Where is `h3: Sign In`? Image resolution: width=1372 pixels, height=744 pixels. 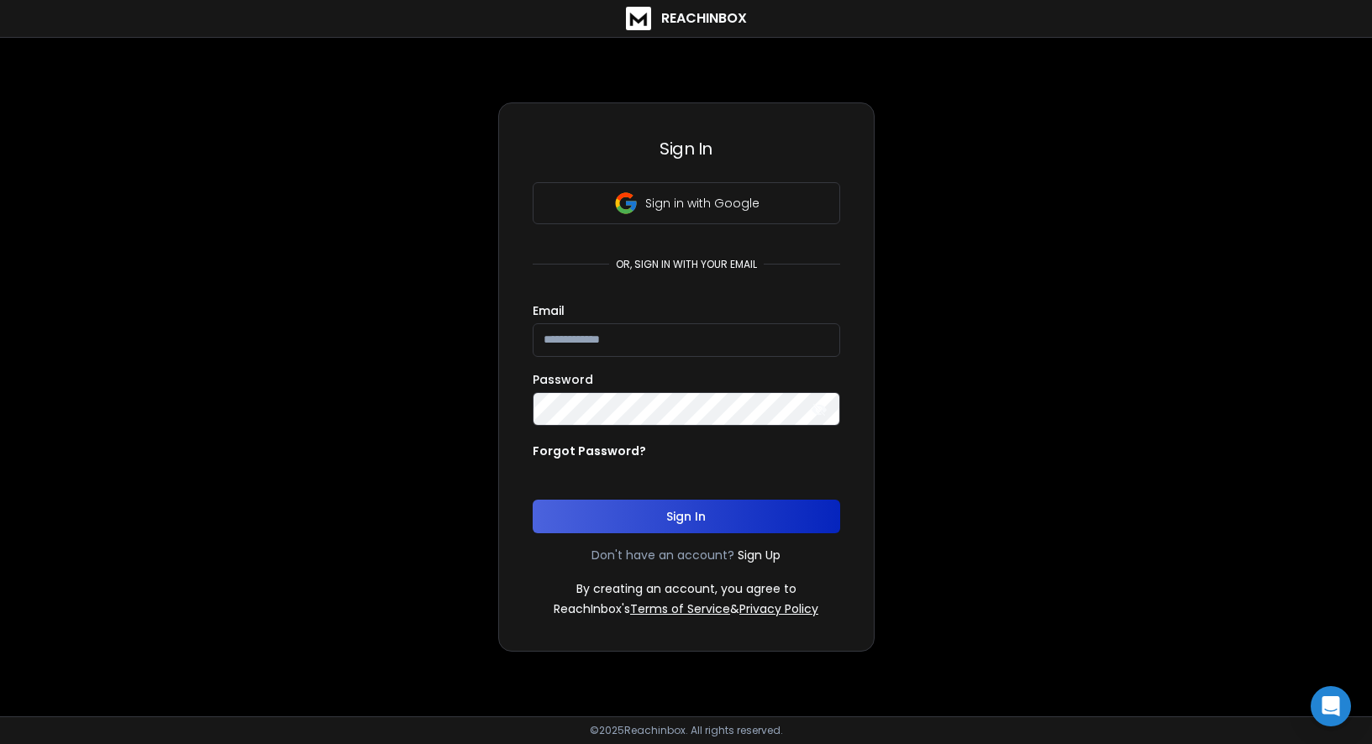 h3: Sign In is located at coordinates (687, 149).